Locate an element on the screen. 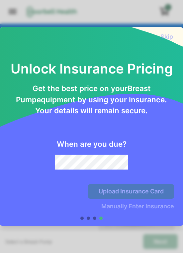 The width and height of the screenshot is (183, 253). p: Upload Insurance Card is located at coordinates (131, 192).